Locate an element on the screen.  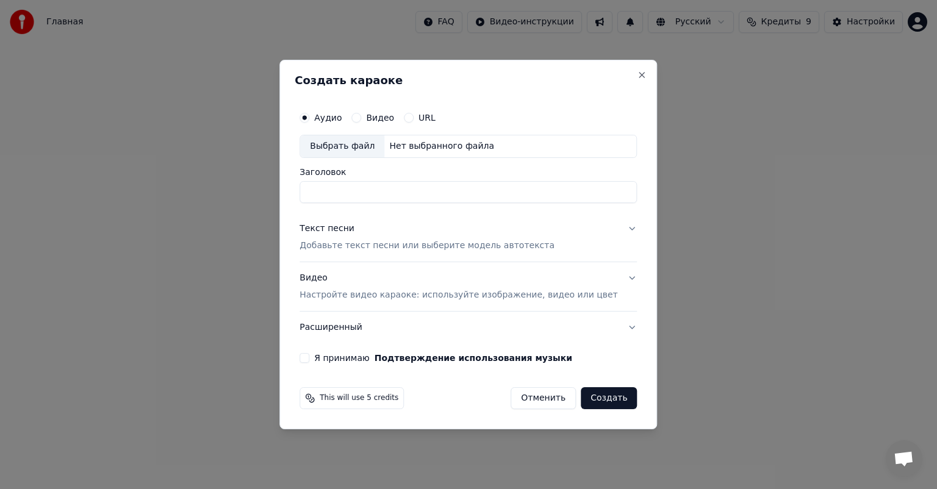
div: Текст песни is located at coordinates (327, 229).